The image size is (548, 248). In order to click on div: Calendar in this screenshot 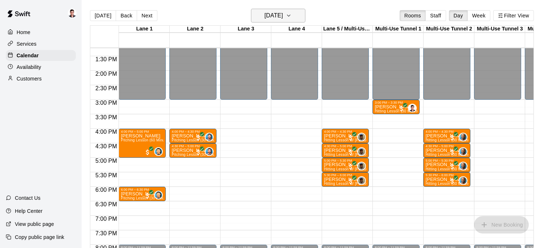, I will do `click(41, 55)`.